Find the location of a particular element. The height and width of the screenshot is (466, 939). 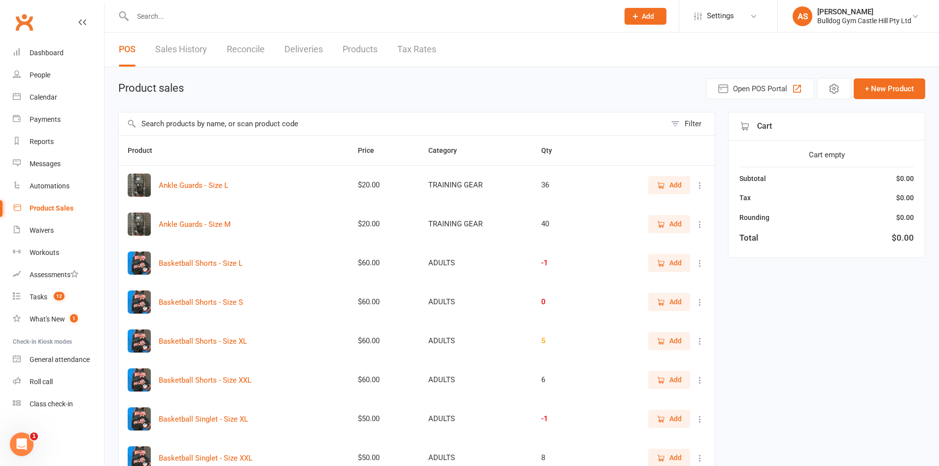

a: Clubworx is located at coordinates (24, 22).